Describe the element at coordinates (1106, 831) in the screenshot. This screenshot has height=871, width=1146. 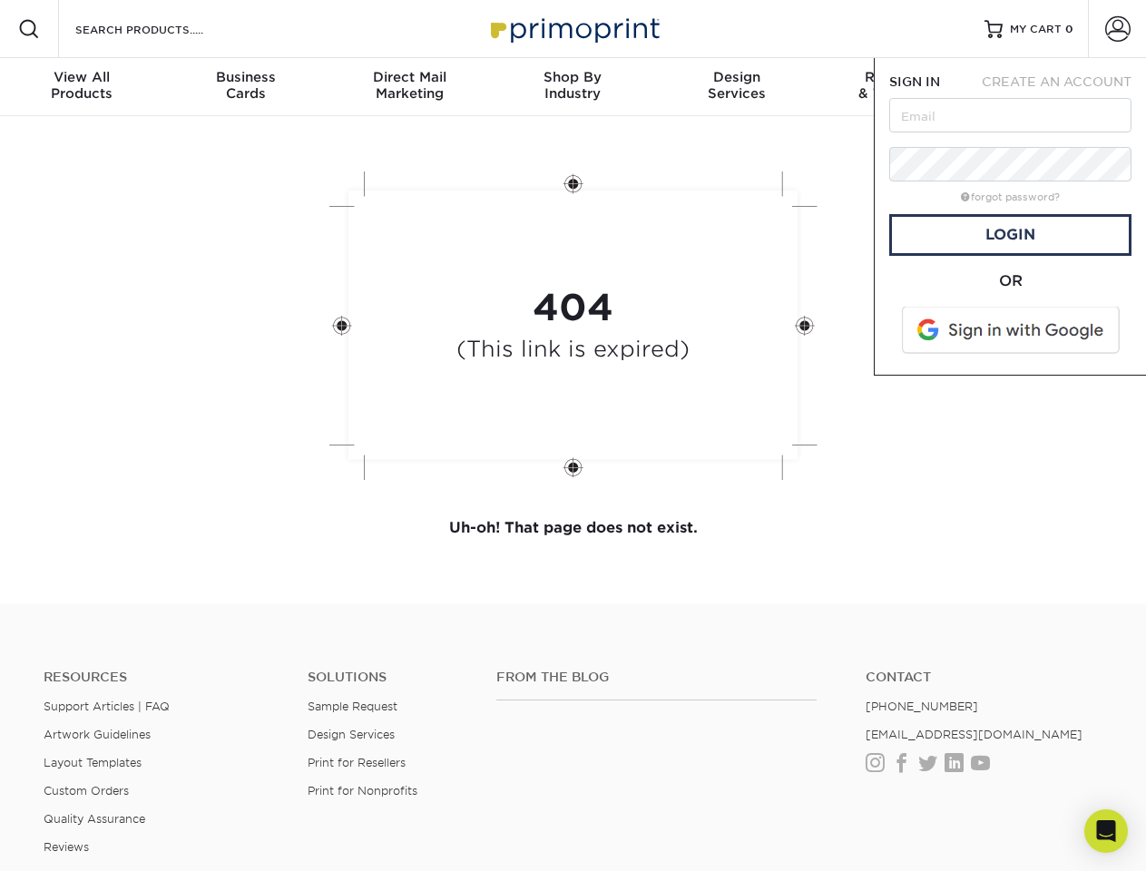
I see `div: Open Intercom Messenger` at that location.